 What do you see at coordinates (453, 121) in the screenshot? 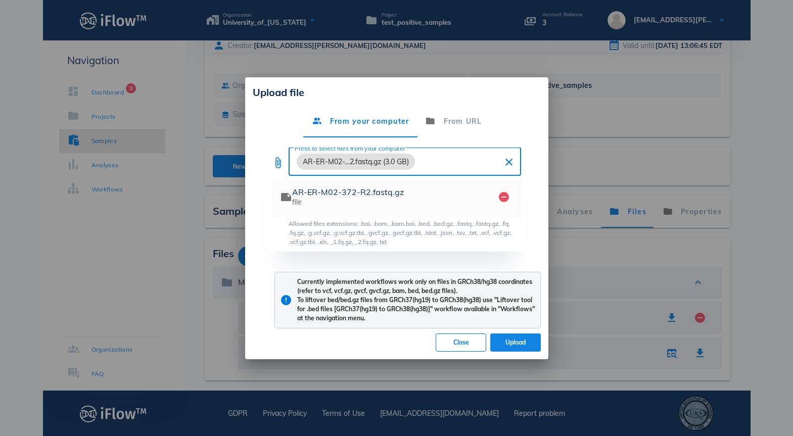
I see `div: From URL` at bounding box center [453, 121].